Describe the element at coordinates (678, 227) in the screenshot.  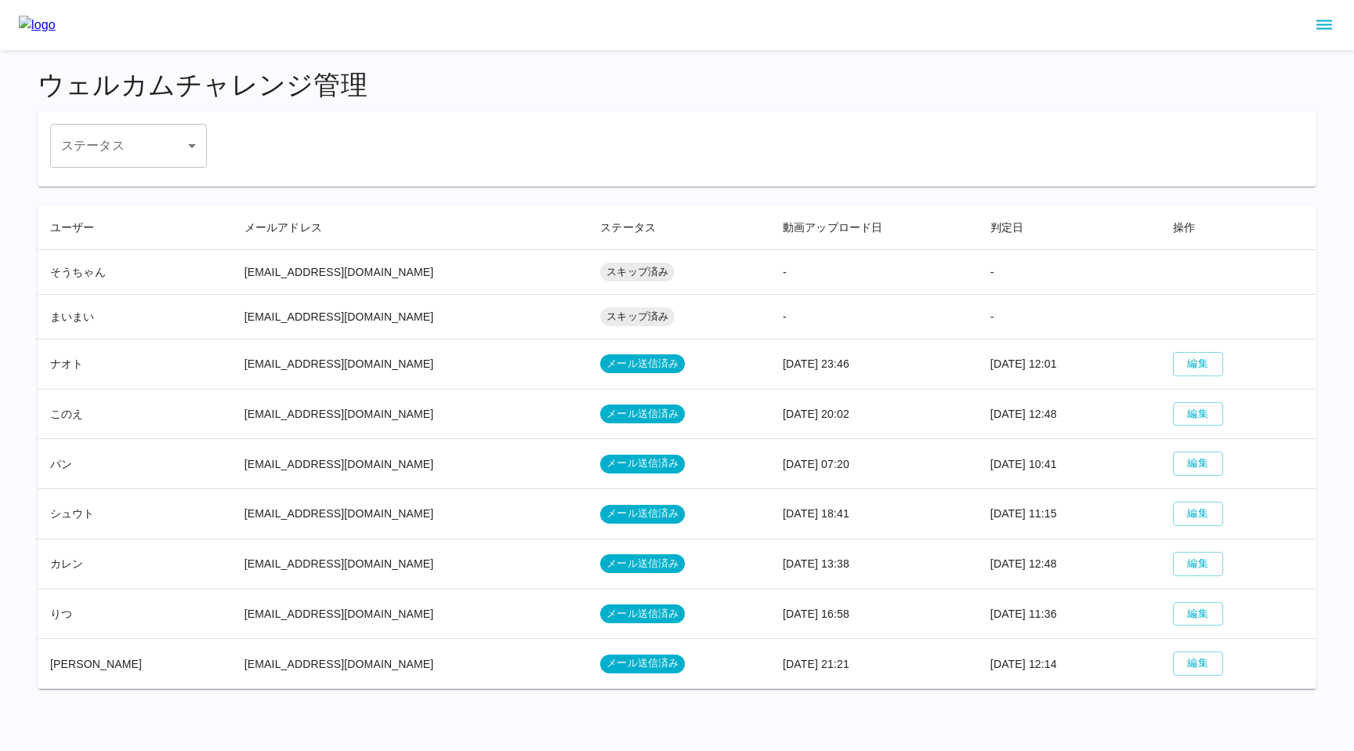
I see `th: ステータス` at that location.